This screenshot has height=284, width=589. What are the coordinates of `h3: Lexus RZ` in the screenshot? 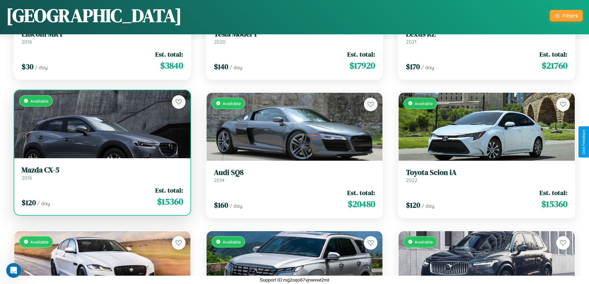 It's located at (487, 34).